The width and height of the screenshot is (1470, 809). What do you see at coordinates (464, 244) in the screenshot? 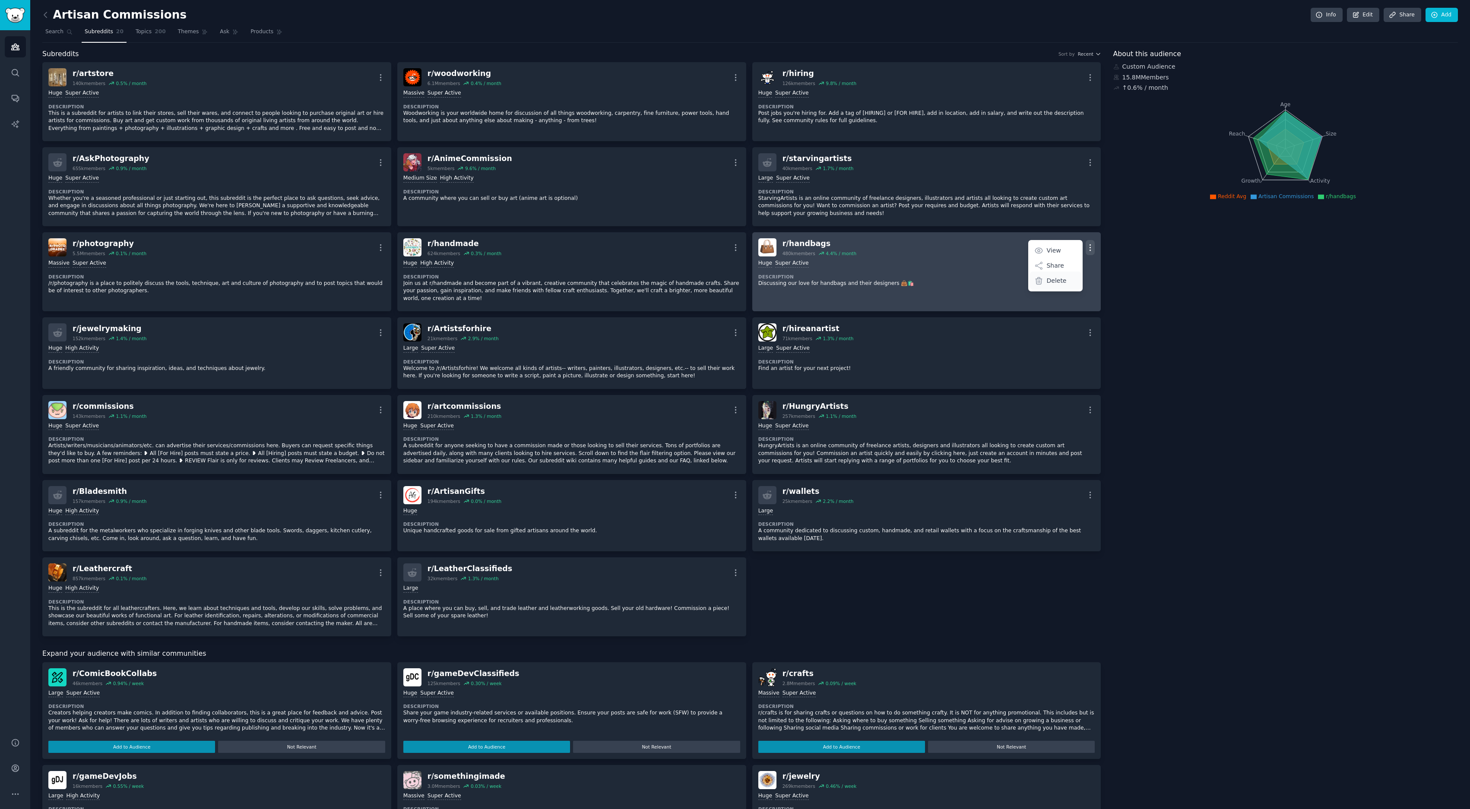
I see `div: r/ handmade` at bounding box center [464, 244].